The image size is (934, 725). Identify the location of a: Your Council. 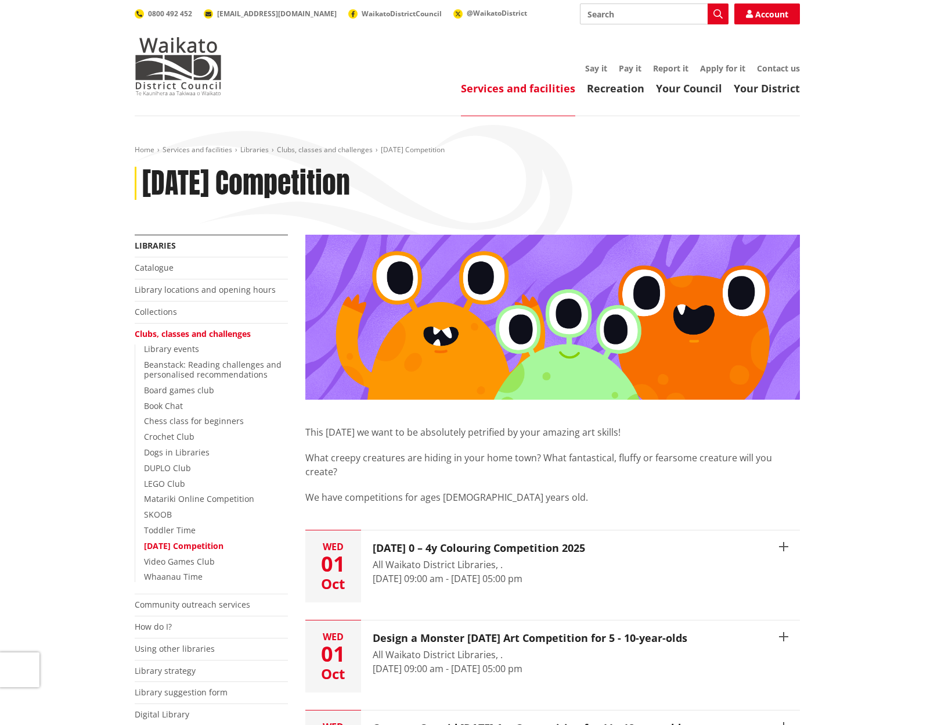
(689, 88).